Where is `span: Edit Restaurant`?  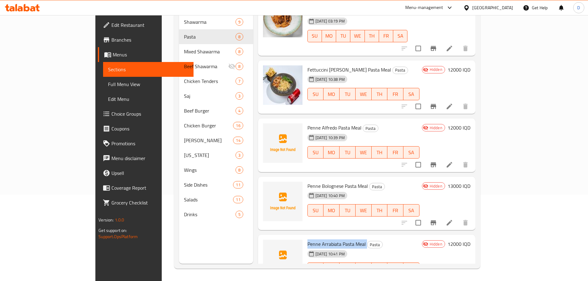 span: Edit Restaurant is located at coordinates (150, 25).